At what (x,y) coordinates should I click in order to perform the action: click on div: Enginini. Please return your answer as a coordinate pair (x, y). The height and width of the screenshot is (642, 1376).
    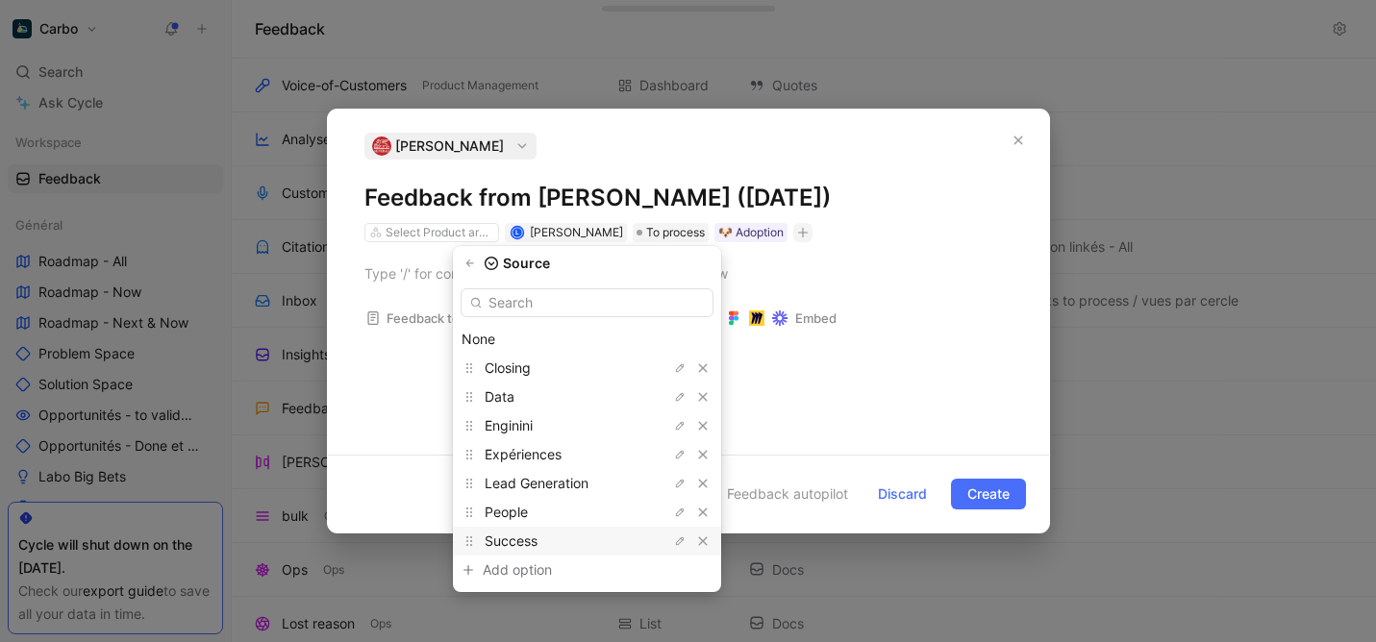
    Looking at the image, I should click on (586, 426).